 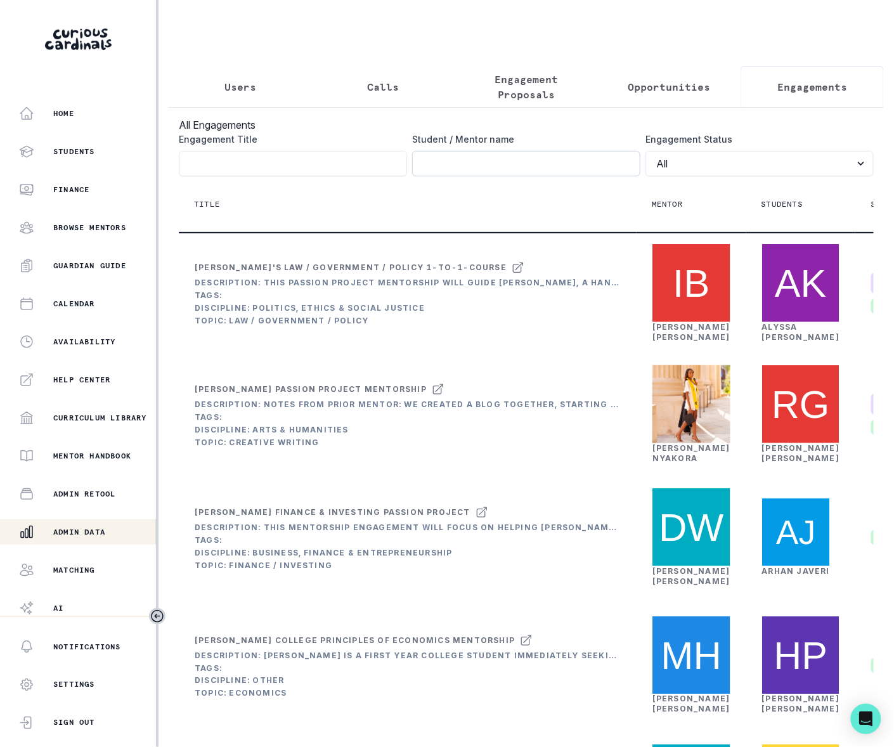 What do you see at coordinates (84, 342) in the screenshot?
I see `p: Availability` at bounding box center [84, 342].